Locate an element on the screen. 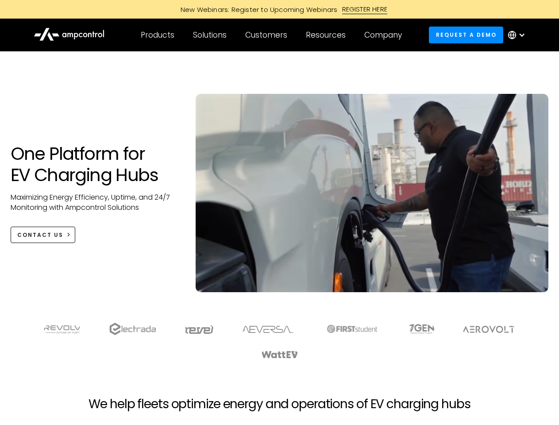  a: CONTACT US is located at coordinates (43, 235).